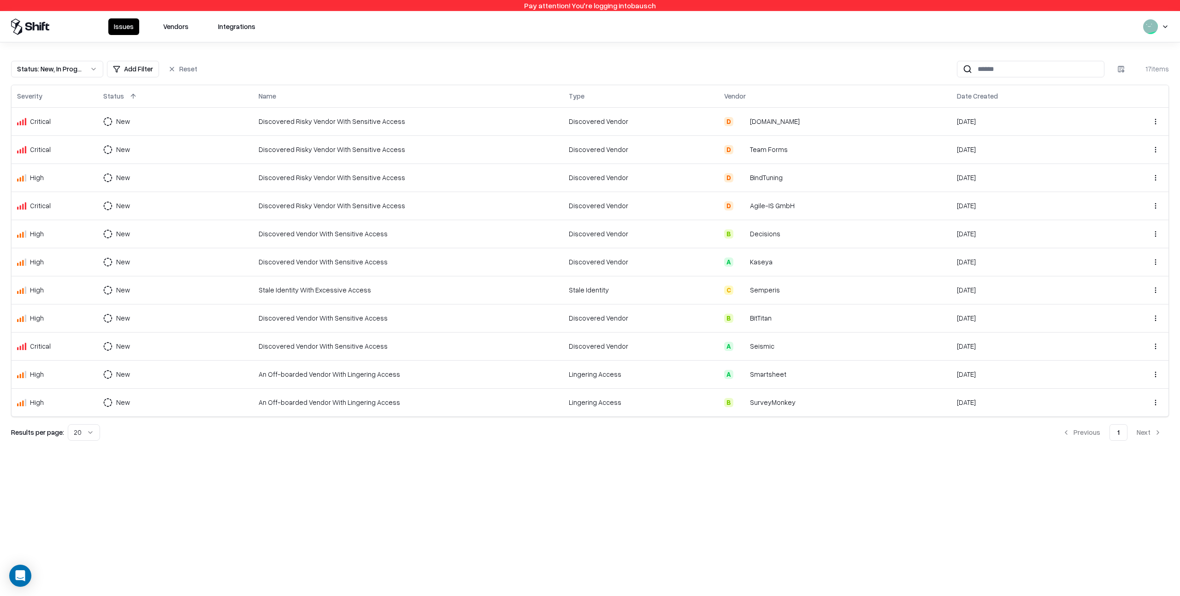  I want to click on img: Semperis, so click(741, 290).